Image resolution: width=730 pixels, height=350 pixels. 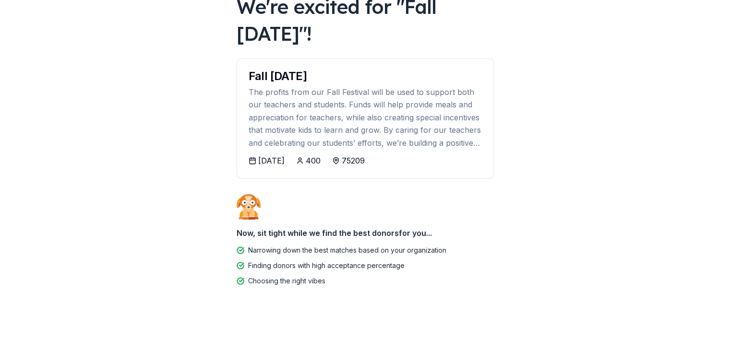 I want to click on div: Now, sit tight while we find the best donors for you..., so click(x=365, y=233).